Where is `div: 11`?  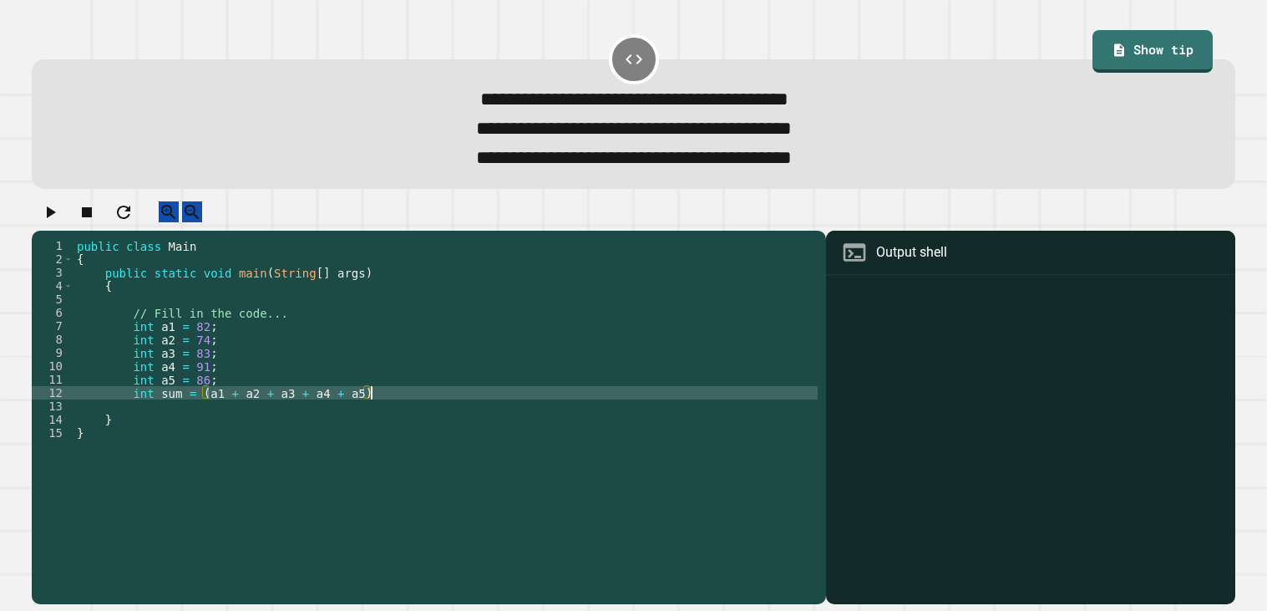 div: 11 is located at coordinates (53, 379).